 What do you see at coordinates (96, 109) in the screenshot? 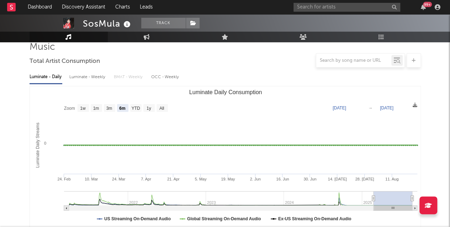
I see `text: 1m` at bounding box center [96, 109].